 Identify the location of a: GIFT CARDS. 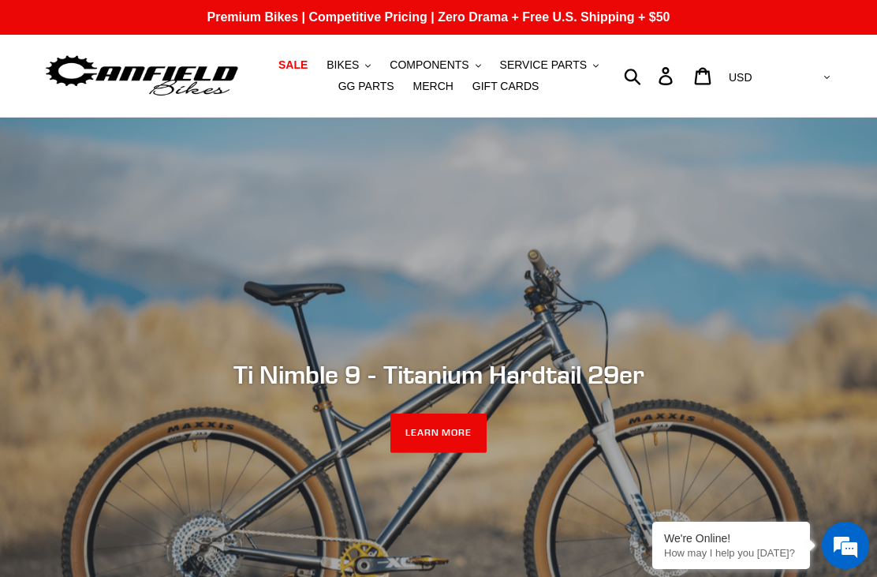
(506, 86).